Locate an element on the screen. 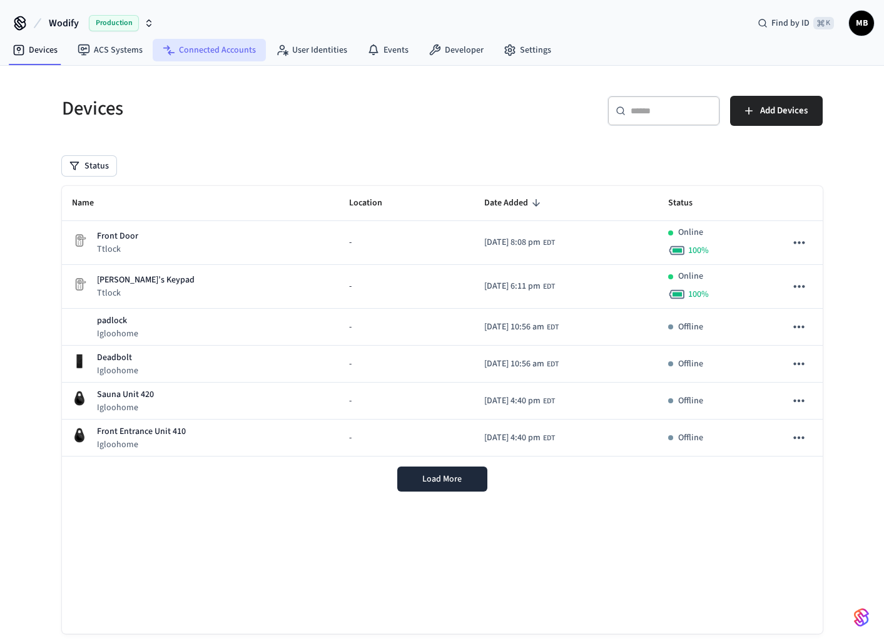 The width and height of the screenshot is (884, 640). a: Developer is located at coordinates (456, 50).